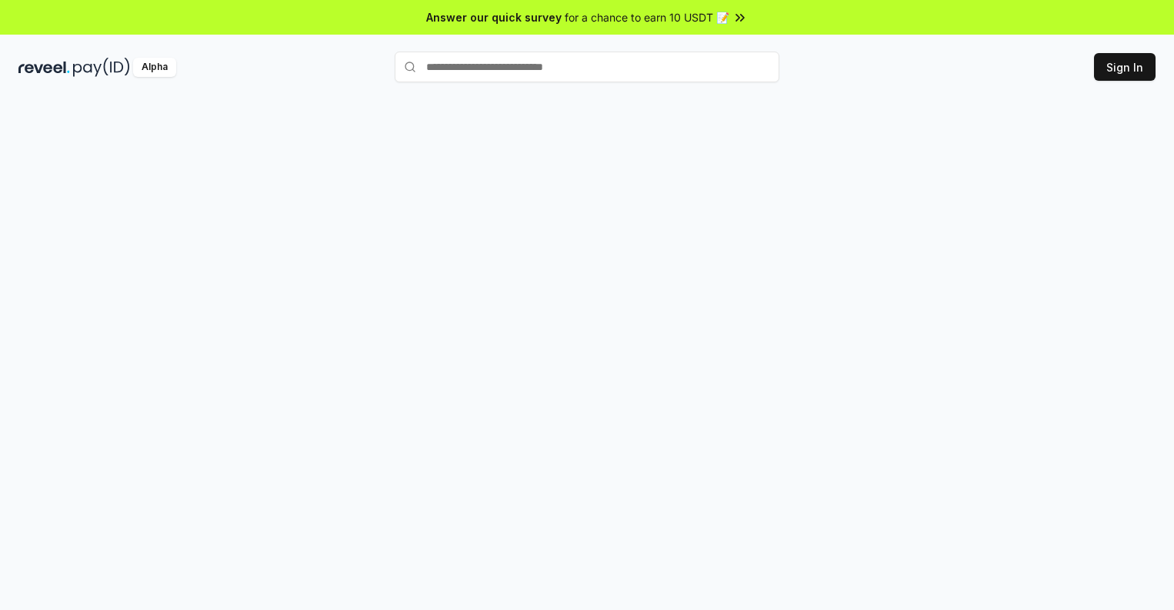 This screenshot has height=610, width=1174. Describe the element at coordinates (44, 67) in the screenshot. I see `img: reveel_dark` at that location.